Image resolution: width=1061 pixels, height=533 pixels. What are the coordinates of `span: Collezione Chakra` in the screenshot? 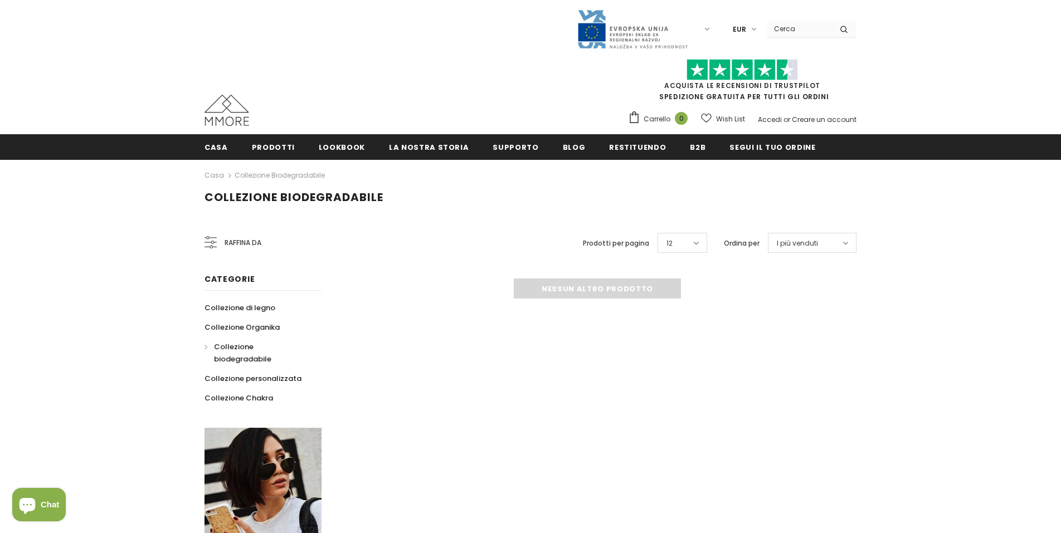 It's located at (238, 398).